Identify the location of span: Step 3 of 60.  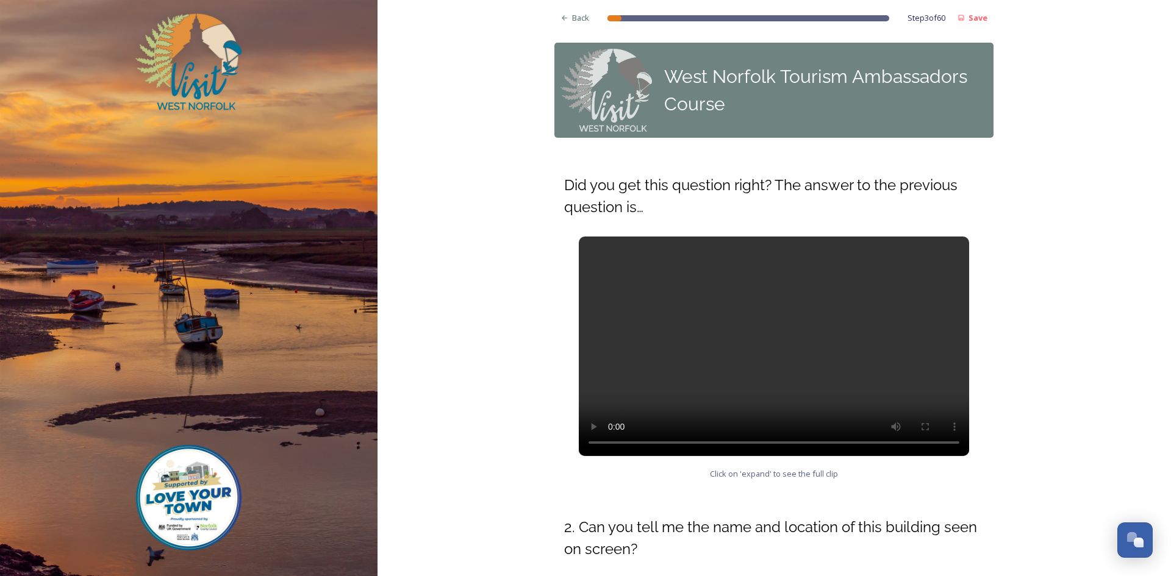
(926, 18).